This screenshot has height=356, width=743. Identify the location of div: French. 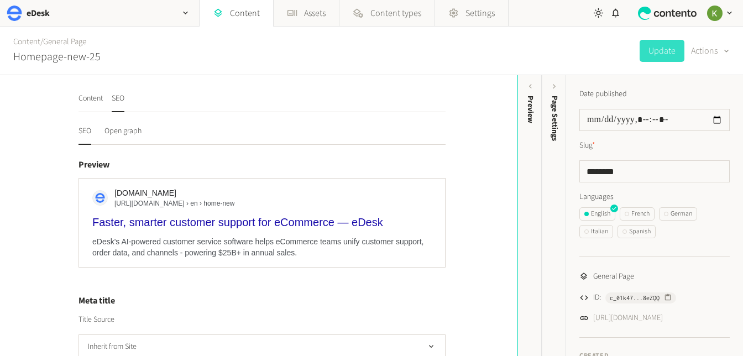
(637, 214).